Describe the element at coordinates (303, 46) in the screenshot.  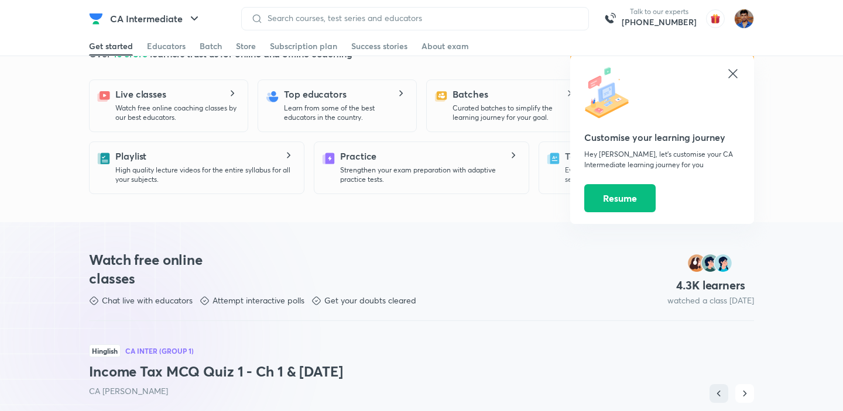
I see `a: Subscription plan` at that location.